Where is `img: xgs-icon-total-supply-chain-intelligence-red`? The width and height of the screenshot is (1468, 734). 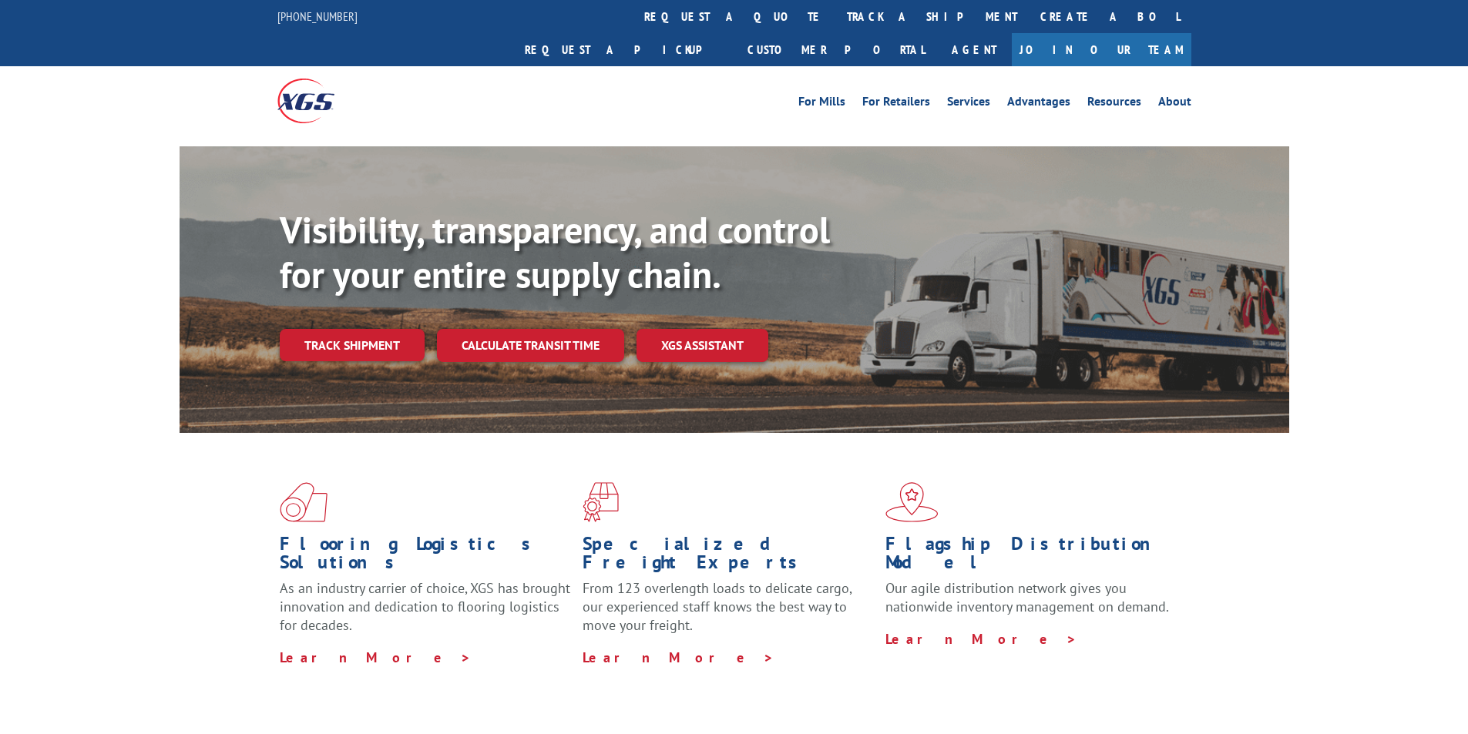
img: xgs-icon-total-supply-chain-intelligence-red is located at coordinates (304, 502).